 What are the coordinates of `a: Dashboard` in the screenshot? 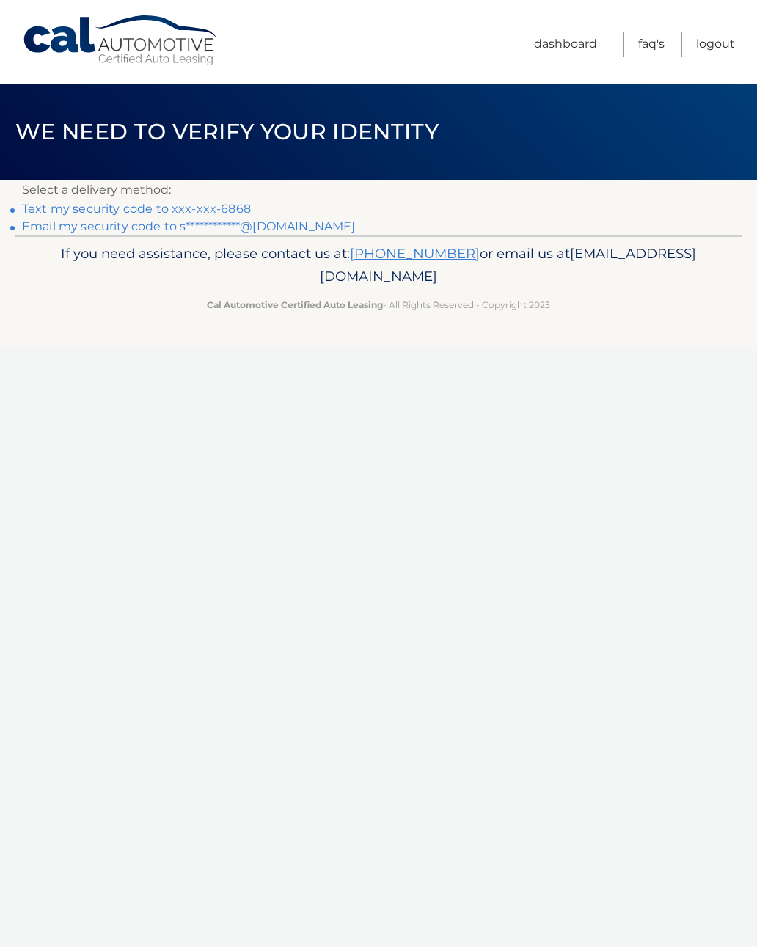 It's located at (566, 44).